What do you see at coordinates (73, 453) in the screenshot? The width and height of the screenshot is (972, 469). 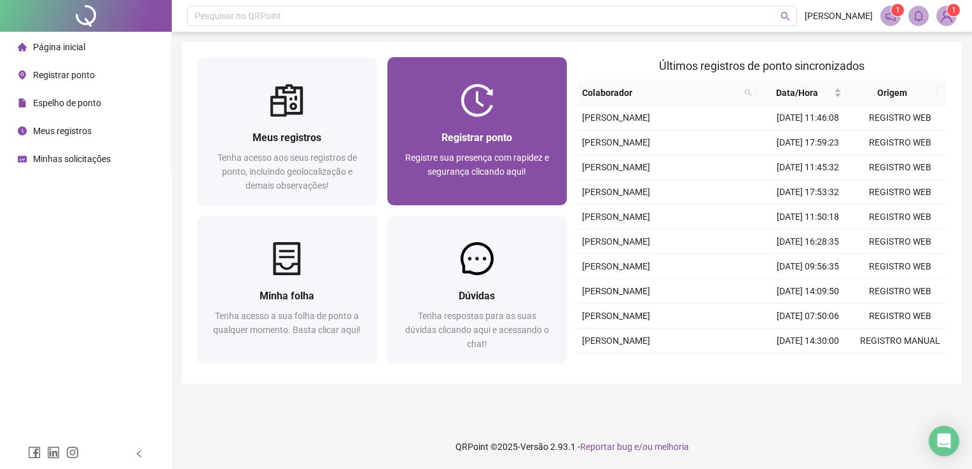 I see `span: instagram` at bounding box center [73, 453].